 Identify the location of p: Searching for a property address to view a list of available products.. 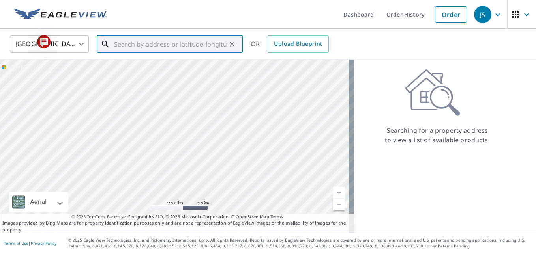
(437, 135).